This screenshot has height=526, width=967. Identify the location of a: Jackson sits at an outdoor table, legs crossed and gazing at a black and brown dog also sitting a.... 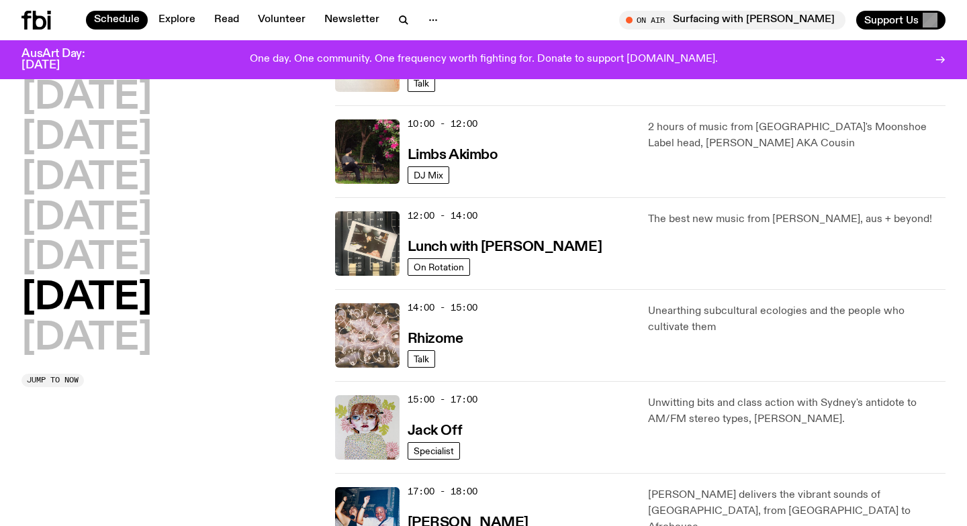
(367, 152).